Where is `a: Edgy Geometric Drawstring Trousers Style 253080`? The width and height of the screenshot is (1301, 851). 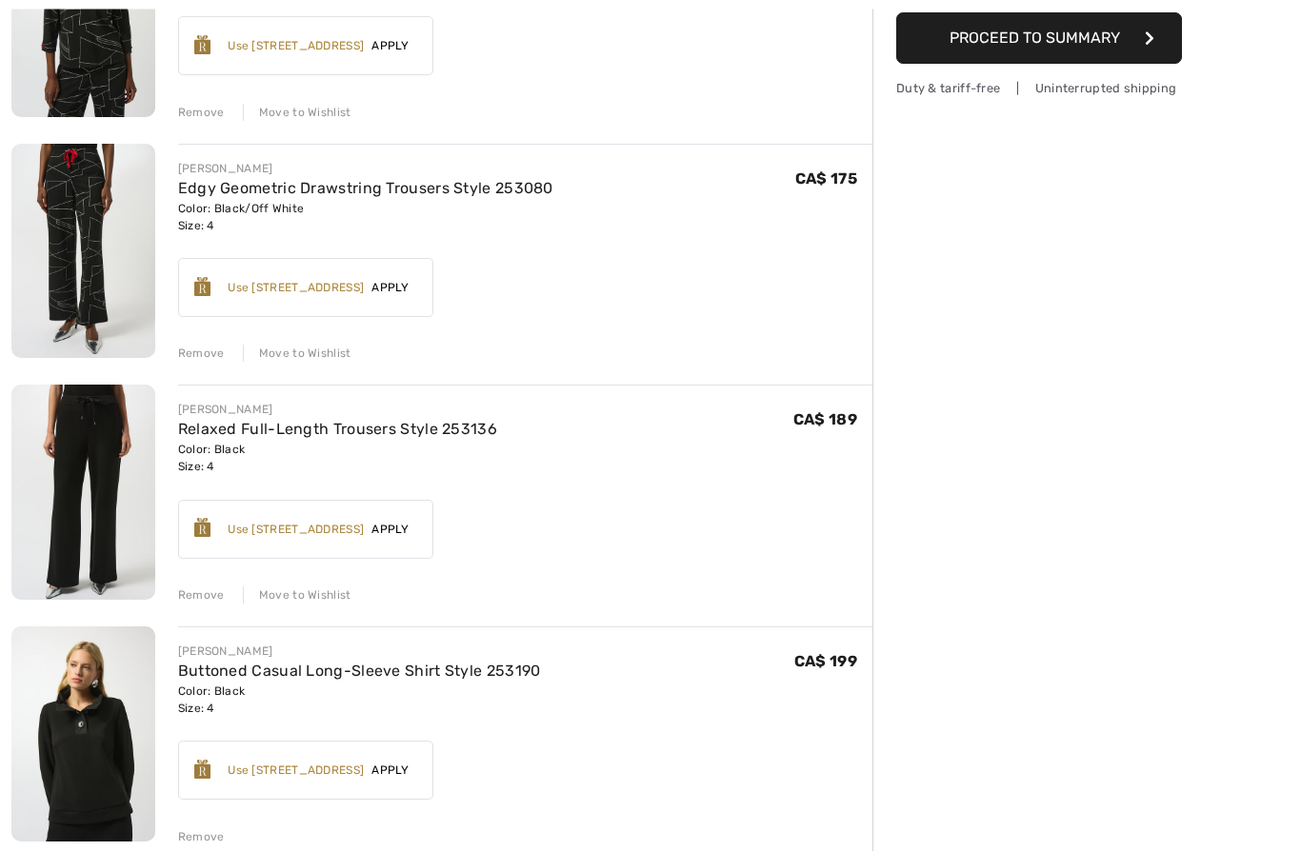 a: Edgy Geometric Drawstring Trousers Style 253080 is located at coordinates (366, 189).